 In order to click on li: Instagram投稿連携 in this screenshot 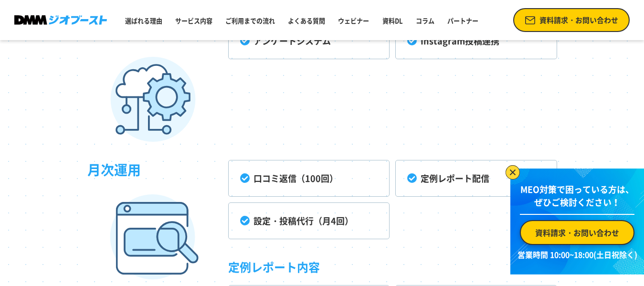, I will do `click(476, 41)`.